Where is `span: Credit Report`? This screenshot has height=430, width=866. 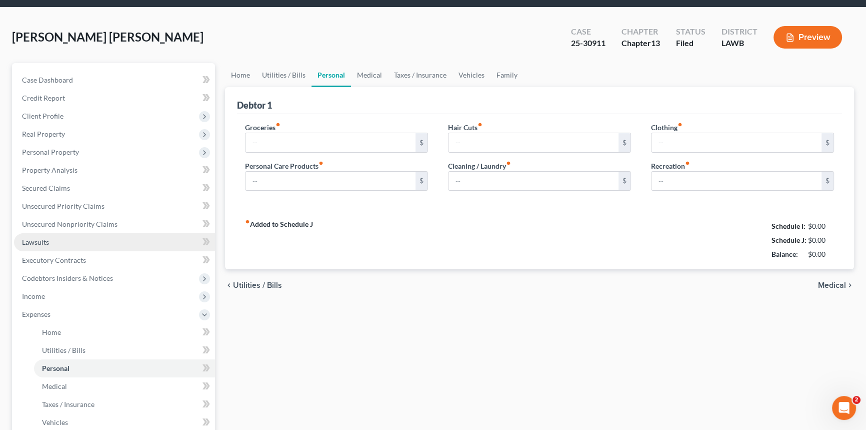 span: Credit Report is located at coordinates (44, 98).